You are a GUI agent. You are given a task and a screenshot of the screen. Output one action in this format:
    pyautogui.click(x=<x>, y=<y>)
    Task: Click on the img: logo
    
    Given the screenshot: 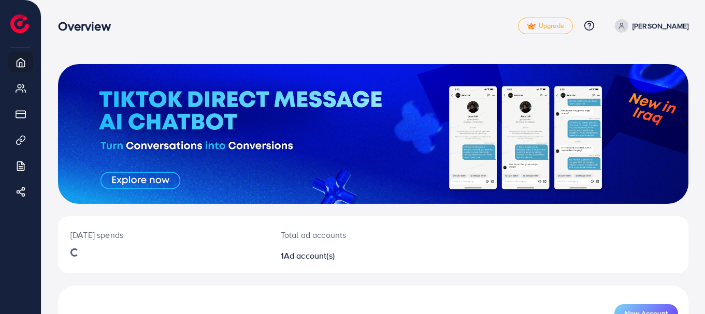 What is the action you would take?
    pyautogui.click(x=20, y=24)
    